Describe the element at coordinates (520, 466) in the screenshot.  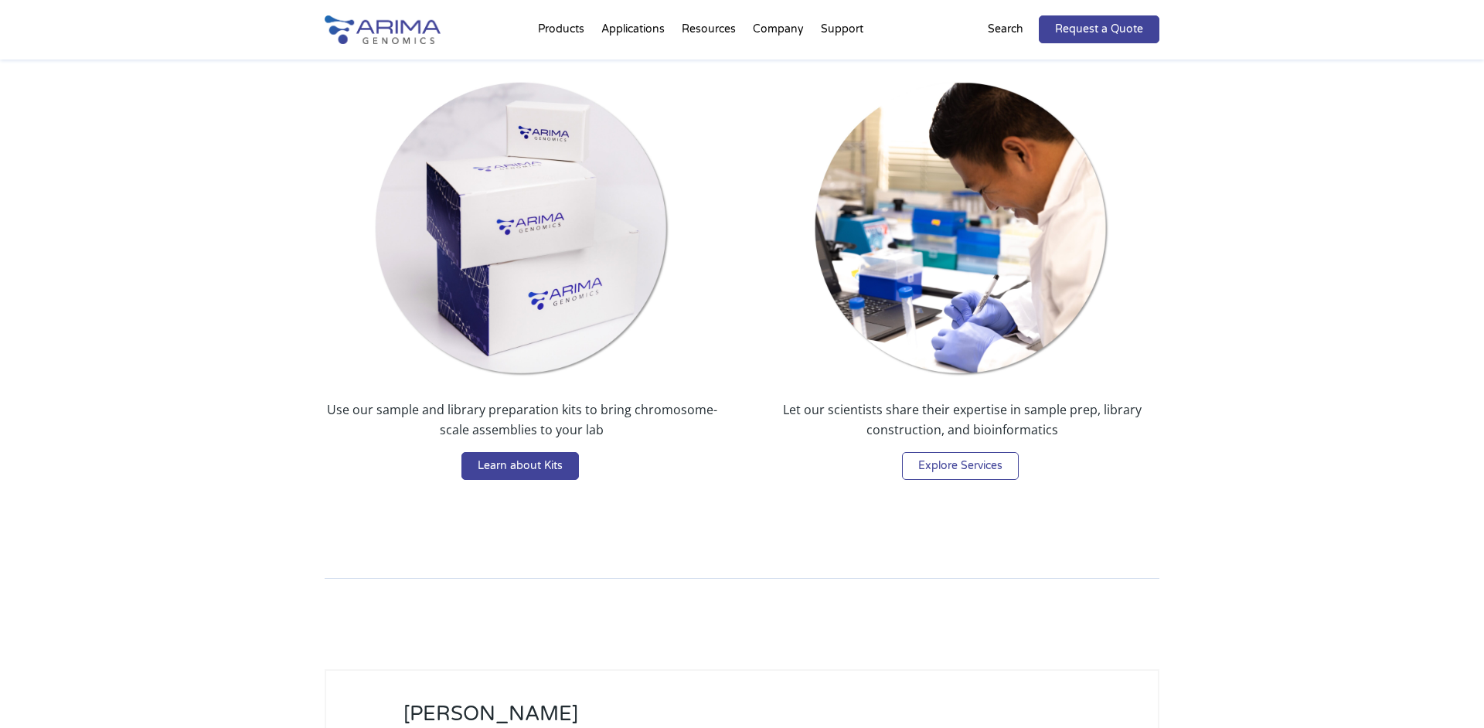
I see `a: Learn about Kits` at that location.